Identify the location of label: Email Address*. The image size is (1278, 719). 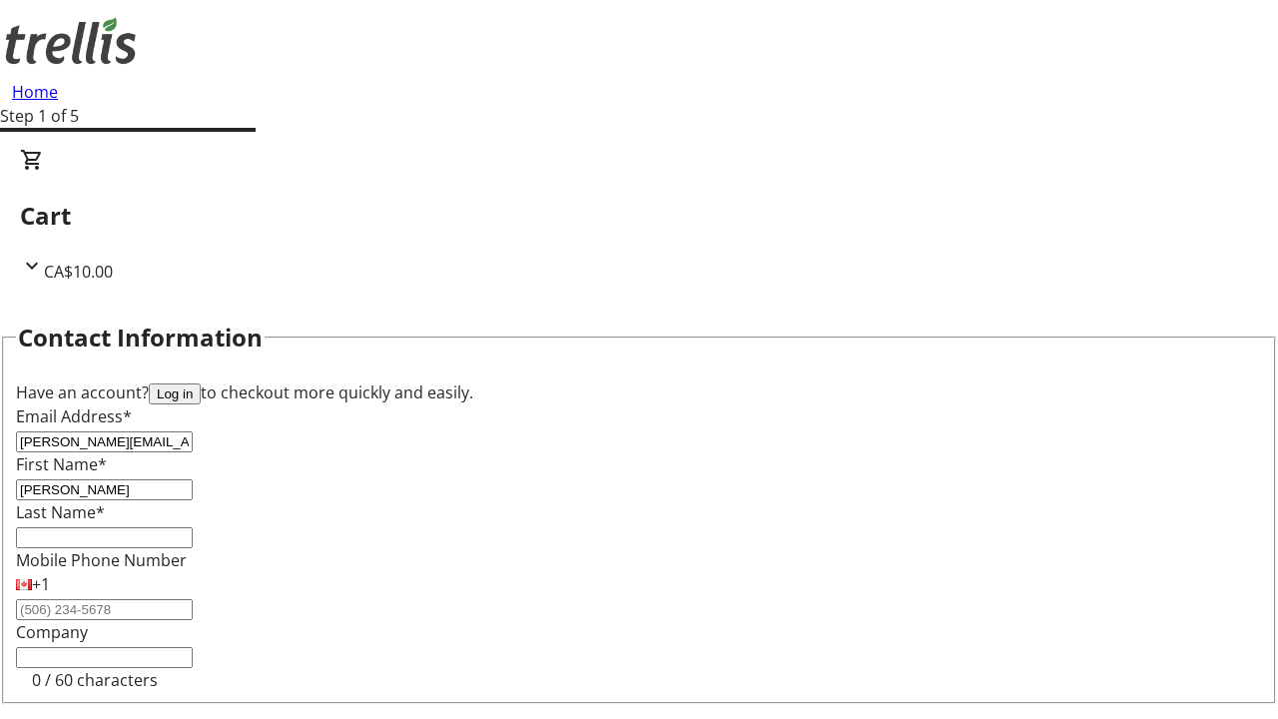
(74, 416).